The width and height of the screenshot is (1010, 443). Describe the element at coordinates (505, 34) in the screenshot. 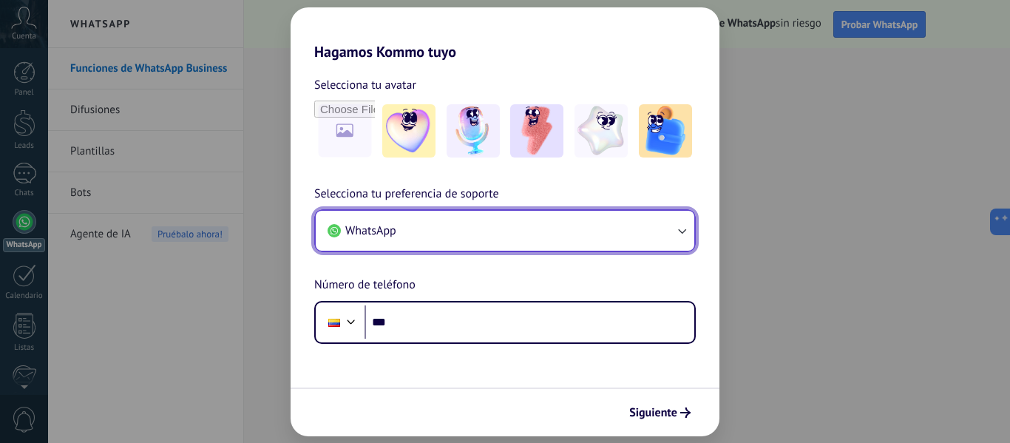

I see `h2: Hagamos Kommo tuyo` at that location.